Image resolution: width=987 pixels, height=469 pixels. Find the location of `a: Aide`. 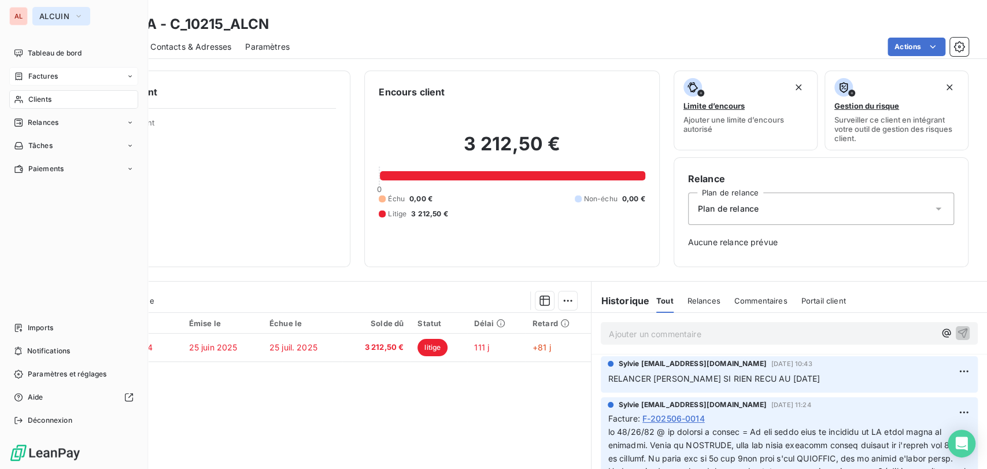

a: Aide is located at coordinates (73, 397).